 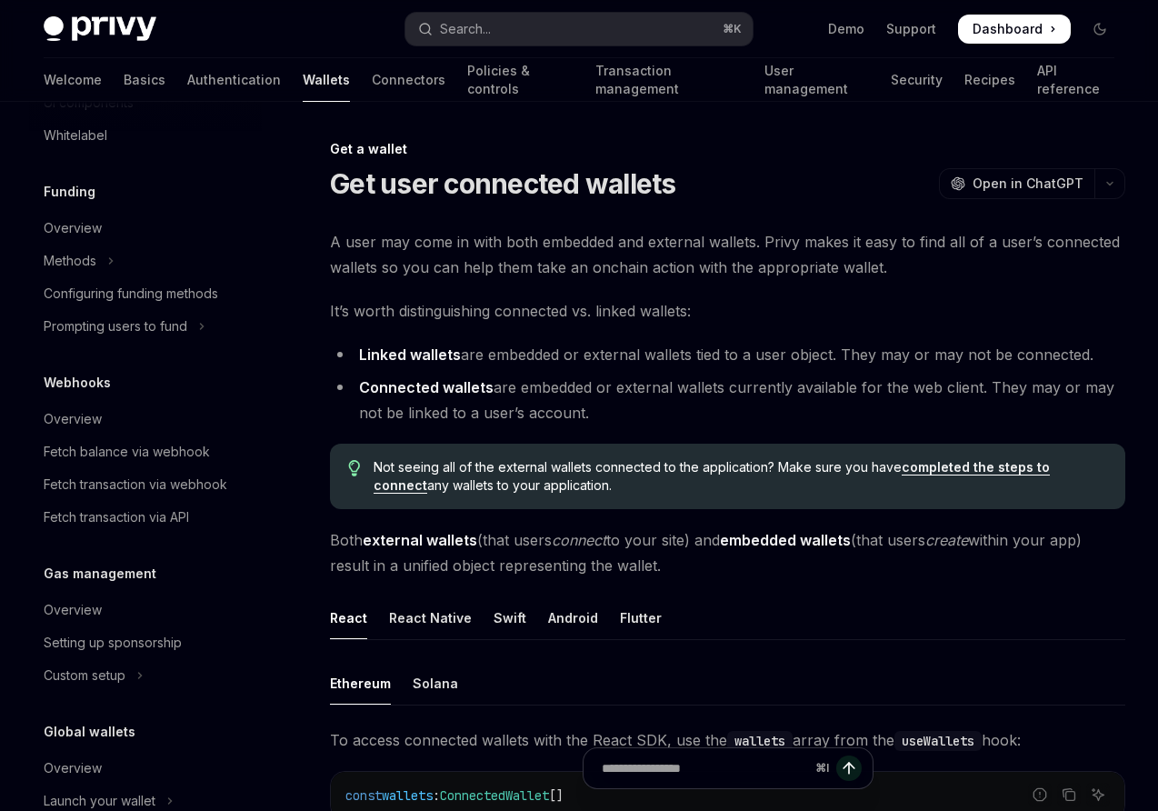 I want to click on svg: Tip, so click(x=355, y=468).